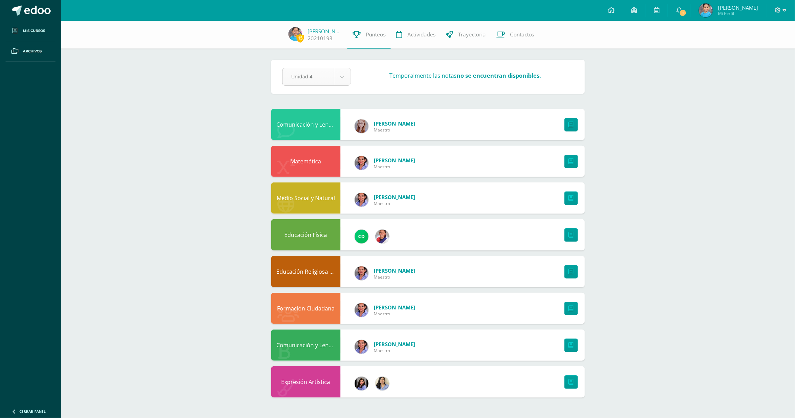 This screenshot has height=418, width=795. Describe the element at coordinates (361, 383) in the screenshot. I see `img: fad60069d136a5b1692f9d55de40a6c0.png` at that location.